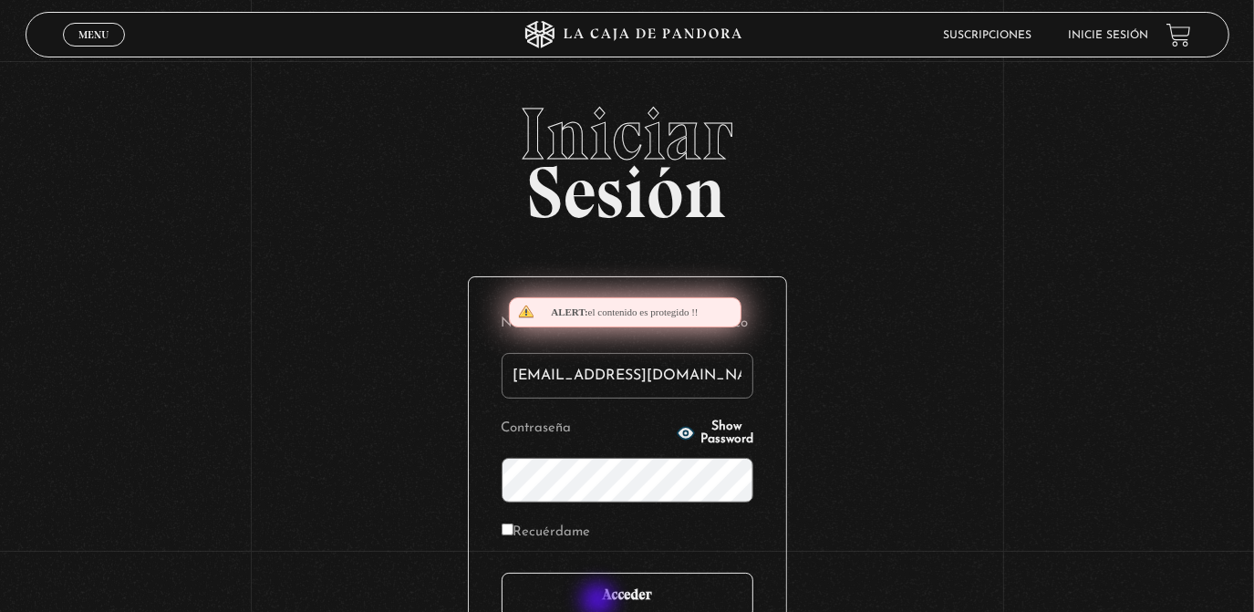  What do you see at coordinates (93, 35) in the screenshot?
I see `span: Menu` at bounding box center [93, 35].